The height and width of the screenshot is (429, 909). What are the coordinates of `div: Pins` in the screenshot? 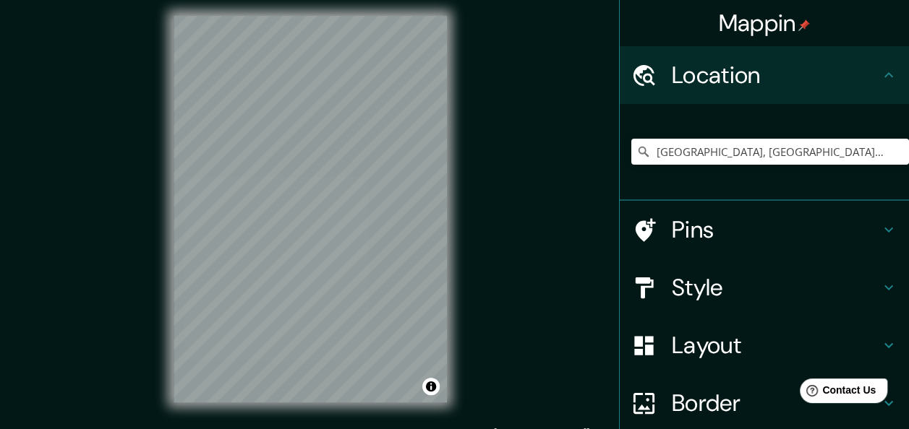 It's located at (764, 230).